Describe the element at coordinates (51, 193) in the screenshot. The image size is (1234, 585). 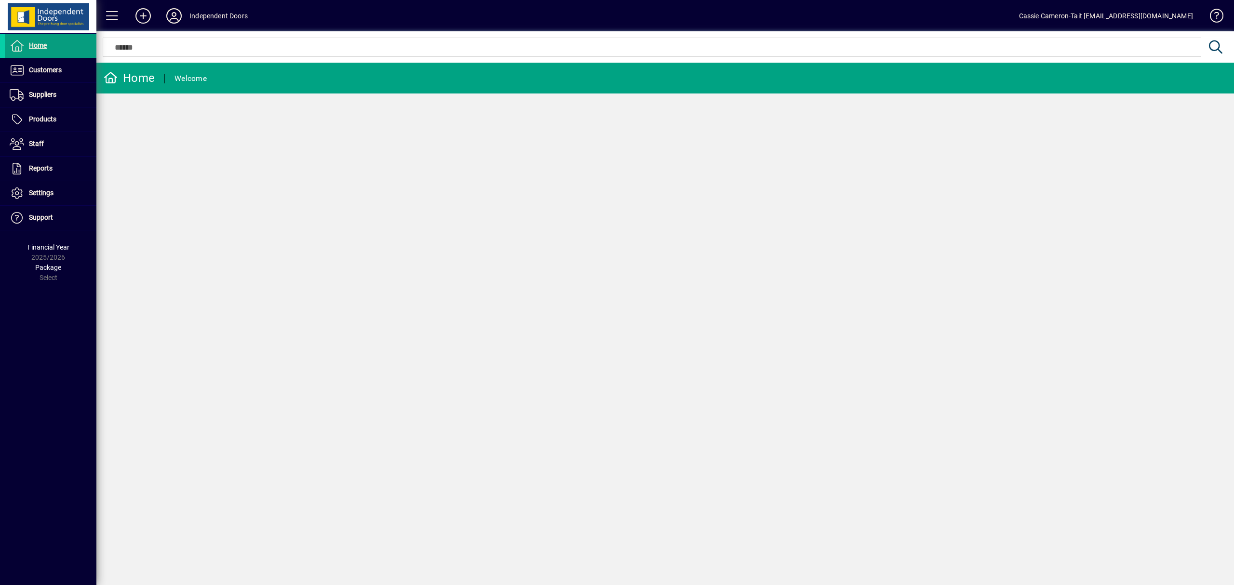
I see `a: Settings` at that location.